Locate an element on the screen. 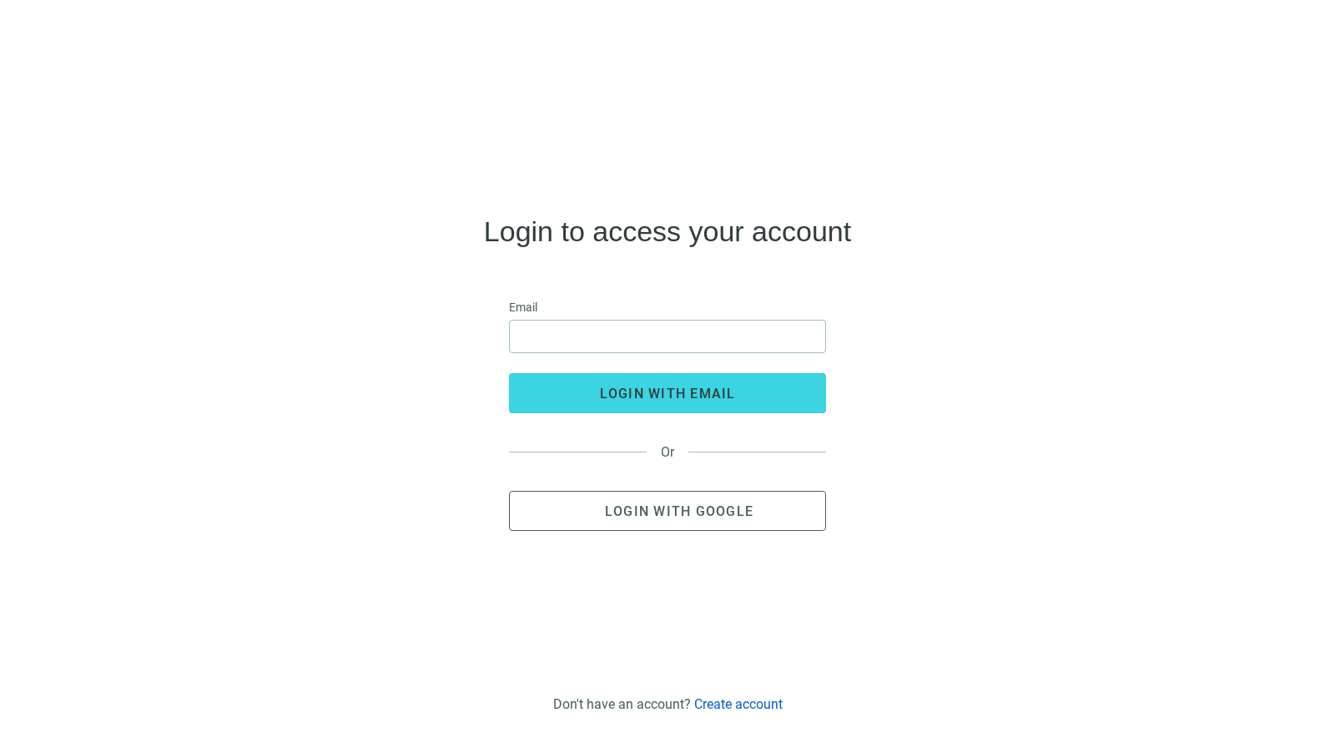 The image size is (1335, 753). button: Login with Google is located at coordinates (668, 511).